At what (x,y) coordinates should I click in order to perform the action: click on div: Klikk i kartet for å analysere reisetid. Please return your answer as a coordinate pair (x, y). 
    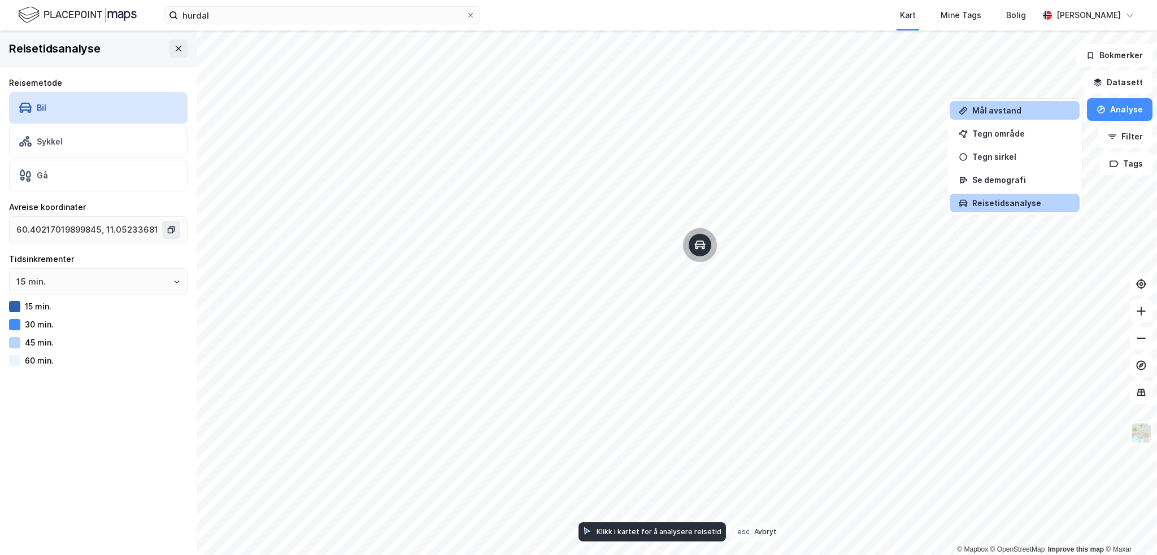
    Looking at the image, I should click on (659, 532).